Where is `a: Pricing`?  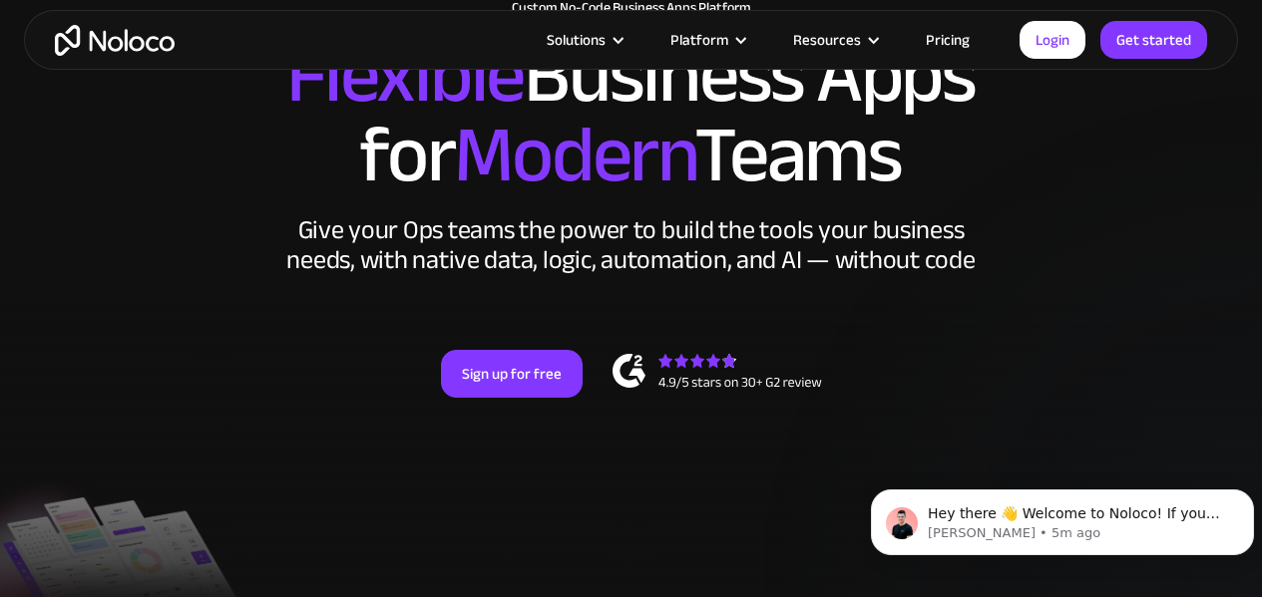 a: Pricing is located at coordinates (947, 40).